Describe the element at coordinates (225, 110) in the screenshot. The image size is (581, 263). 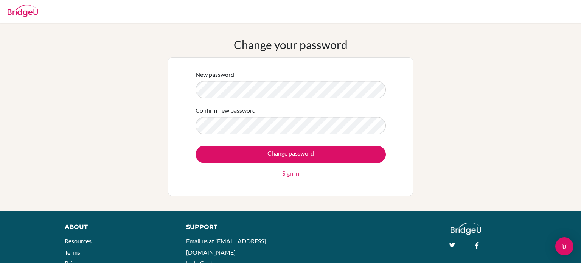
I see `label: Confirm new password` at that location.